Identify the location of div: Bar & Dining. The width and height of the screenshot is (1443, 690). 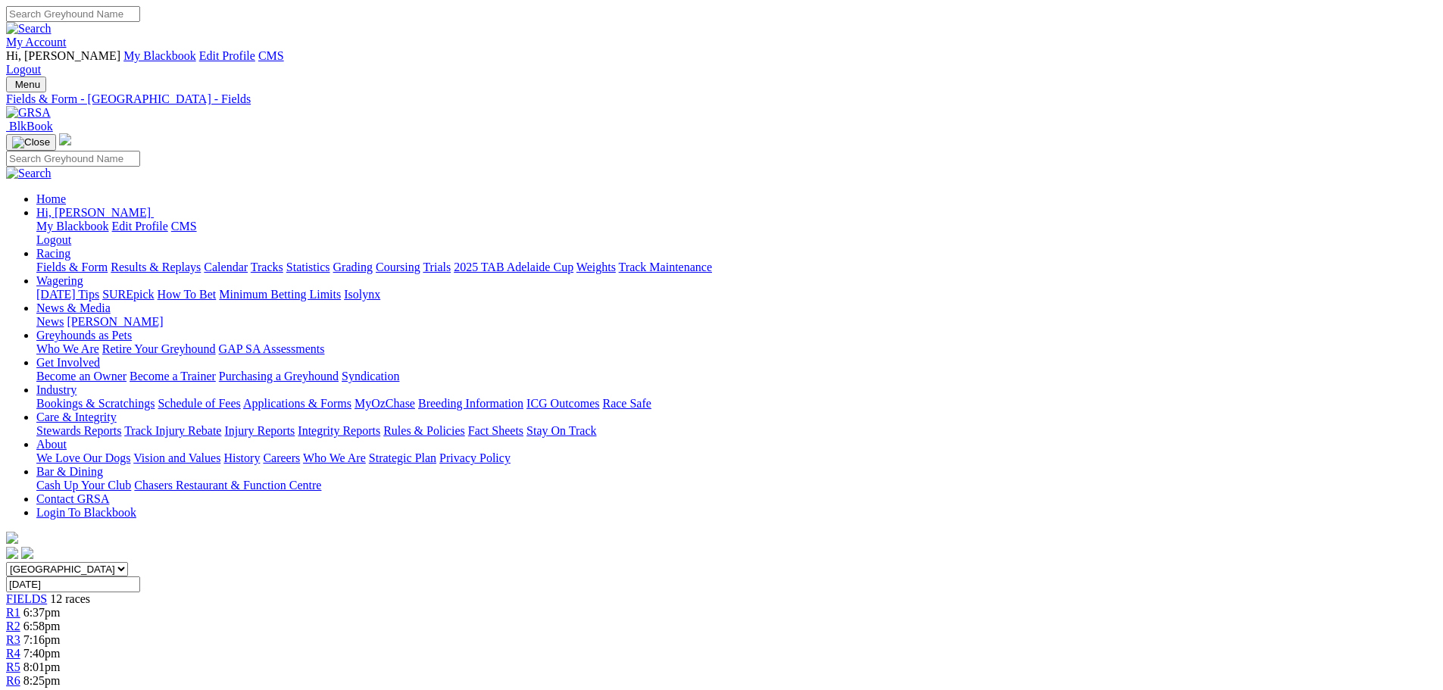
(736, 486).